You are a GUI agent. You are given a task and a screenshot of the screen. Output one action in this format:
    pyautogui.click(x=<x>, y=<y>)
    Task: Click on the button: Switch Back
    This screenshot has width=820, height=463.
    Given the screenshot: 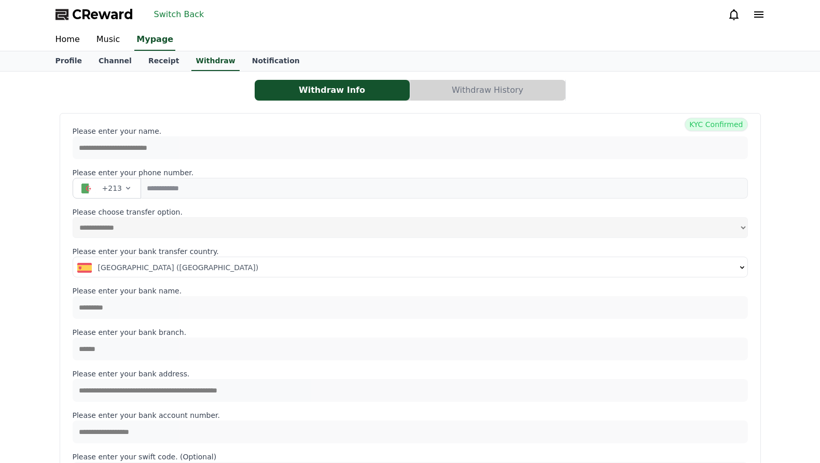 What is the action you would take?
    pyautogui.click(x=179, y=15)
    